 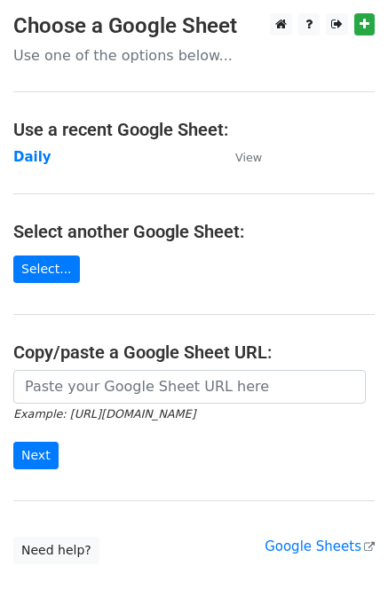 What do you see at coordinates (193, 130) in the screenshot?
I see `h4: Use a recent Google Sheet:` at bounding box center [193, 130].